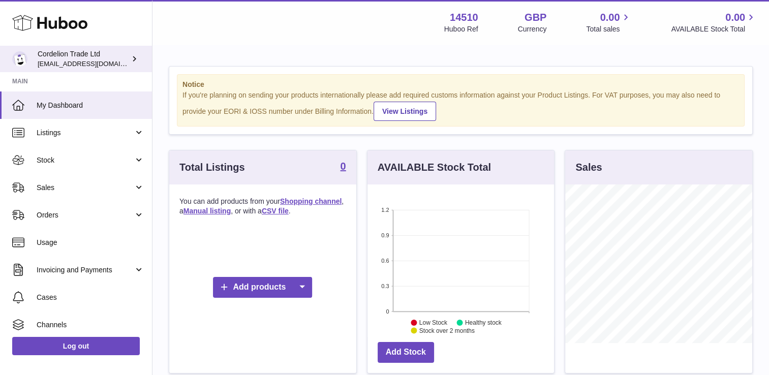 Image resolution: width=769 pixels, height=375 pixels. I want to click on p: You can add products from your , a , or with a ., so click(263, 206).